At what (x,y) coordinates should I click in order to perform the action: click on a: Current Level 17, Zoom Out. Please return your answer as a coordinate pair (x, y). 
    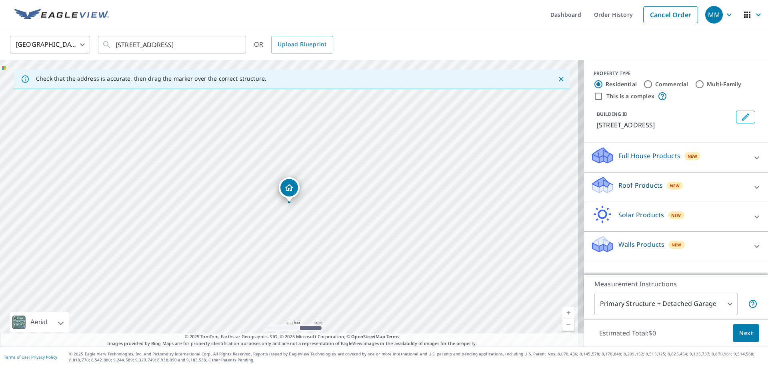
    Looking at the image, I should click on (568, 325).